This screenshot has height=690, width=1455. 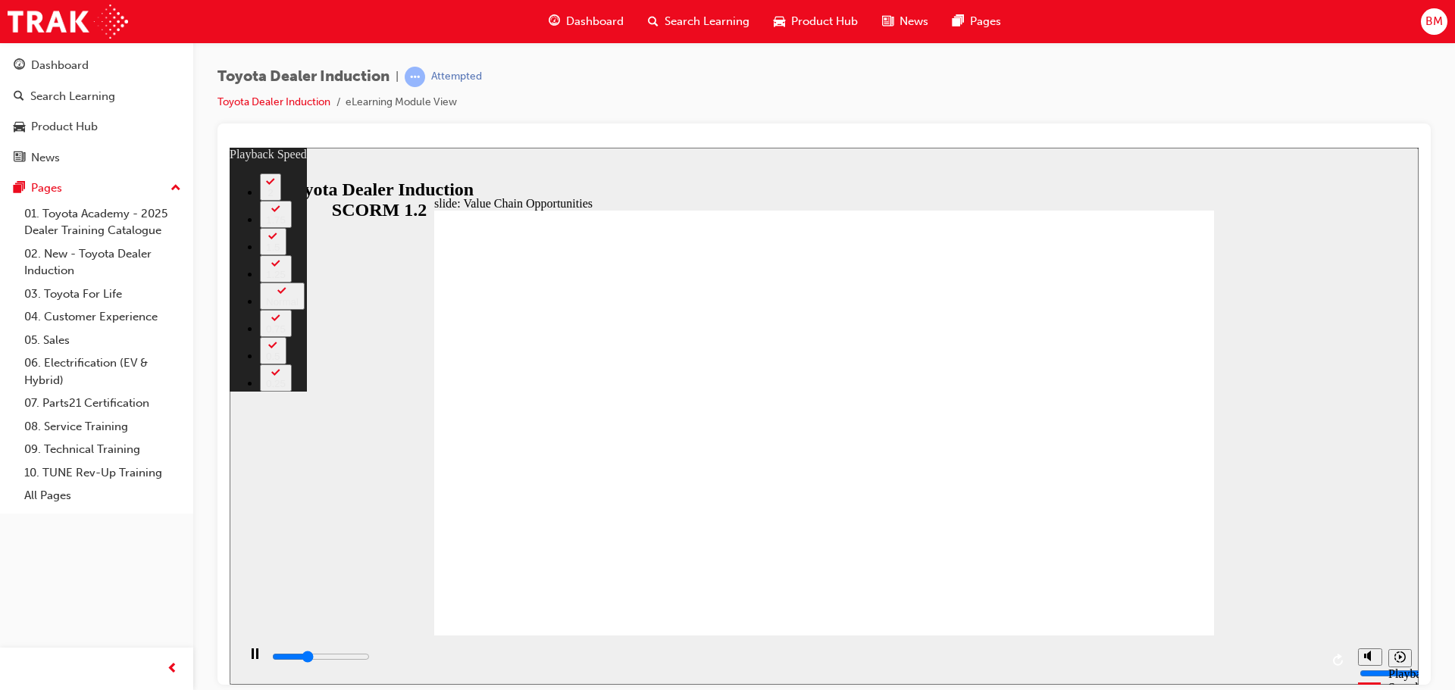 What do you see at coordinates (102, 449) in the screenshot?
I see `a: 09. Technical Training` at bounding box center [102, 449].